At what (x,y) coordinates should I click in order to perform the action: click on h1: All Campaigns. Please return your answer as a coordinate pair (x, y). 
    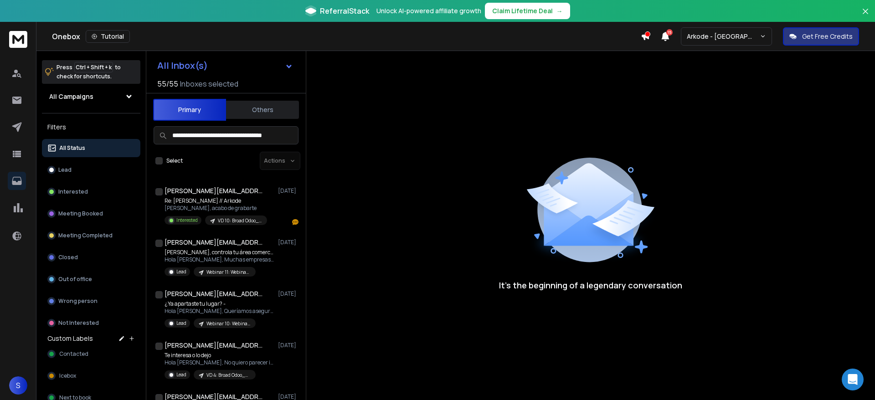
    Looking at the image, I should click on (71, 97).